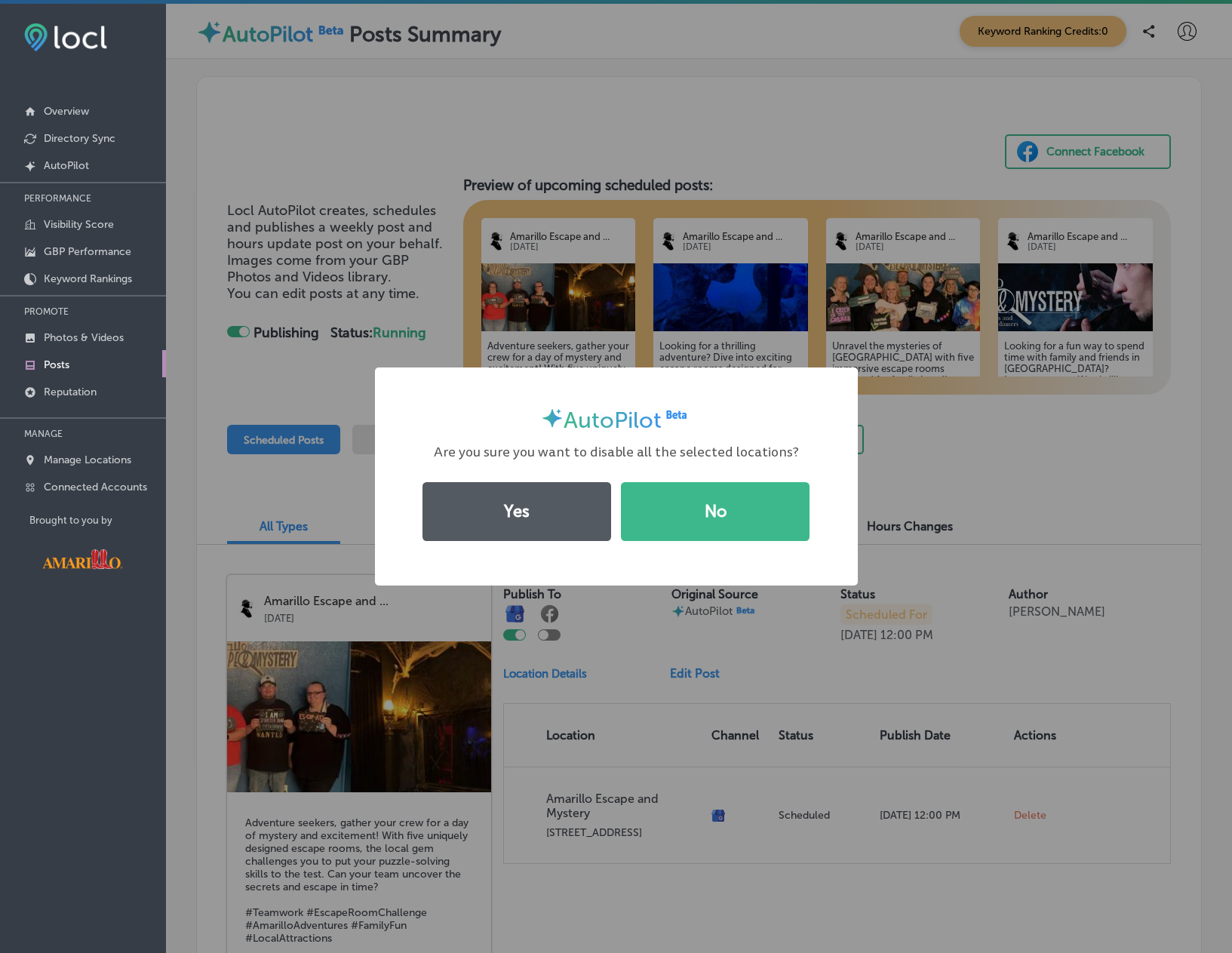 The width and height of the screenshot is (1232, 953). What do you see at coordinates (677, 414) in the screenshot?
I see `img: Beta` at bounding box center [677, 414].